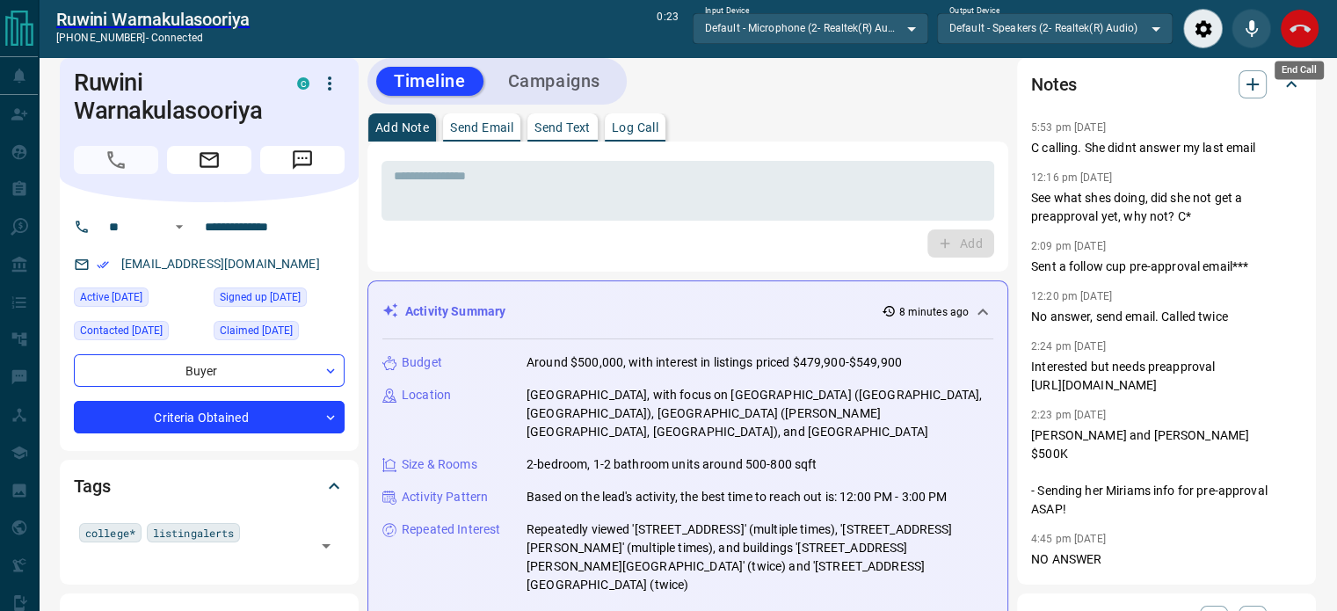 This screenshot has width=1337, height=611. What do you see at coordinates (139, 333) in the screenshot?
I see `div: Fri Sep 05 2025` at bounding box center [139, 333].